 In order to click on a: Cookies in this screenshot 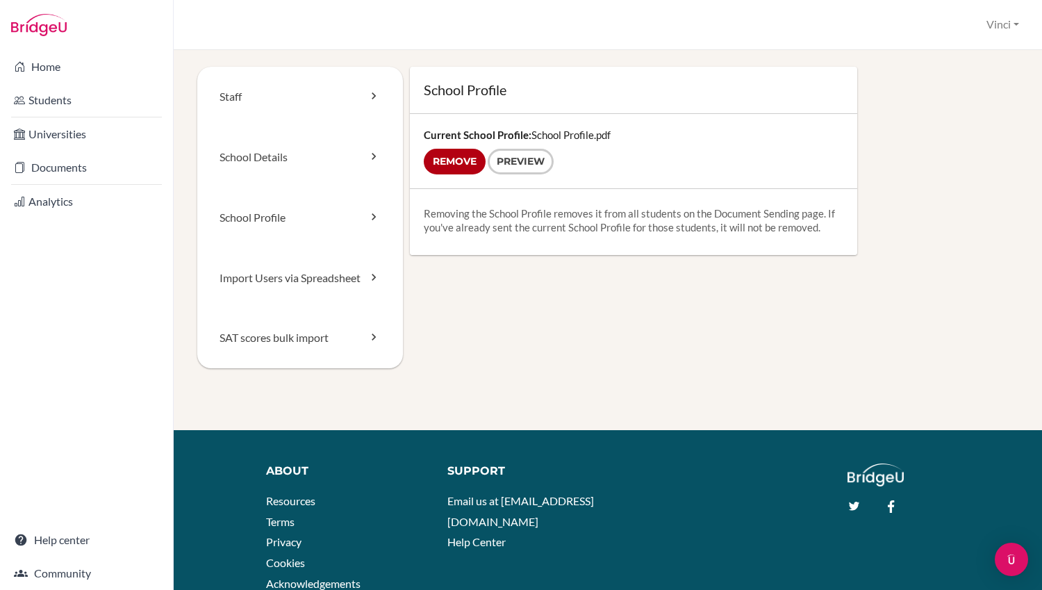, I will do `click(286, 562)`.